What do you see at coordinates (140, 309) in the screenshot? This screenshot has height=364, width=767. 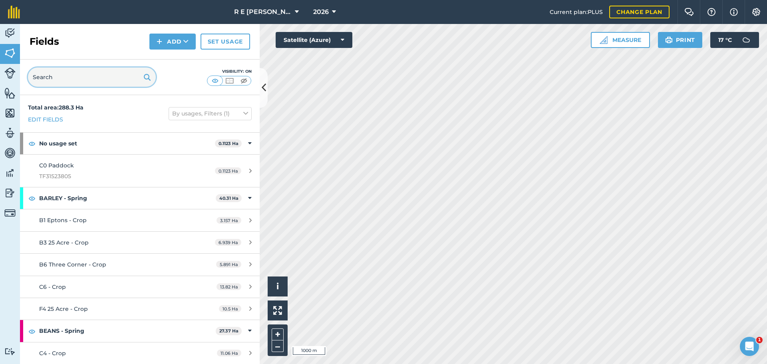 I see `a: F4 25 Acre - Crop10.5 Ha` at bounding box center [140, 309].